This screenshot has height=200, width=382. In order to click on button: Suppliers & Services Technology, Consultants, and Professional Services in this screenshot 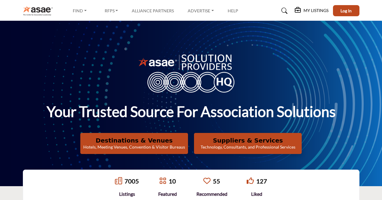, I will do `click(248, 144)`.